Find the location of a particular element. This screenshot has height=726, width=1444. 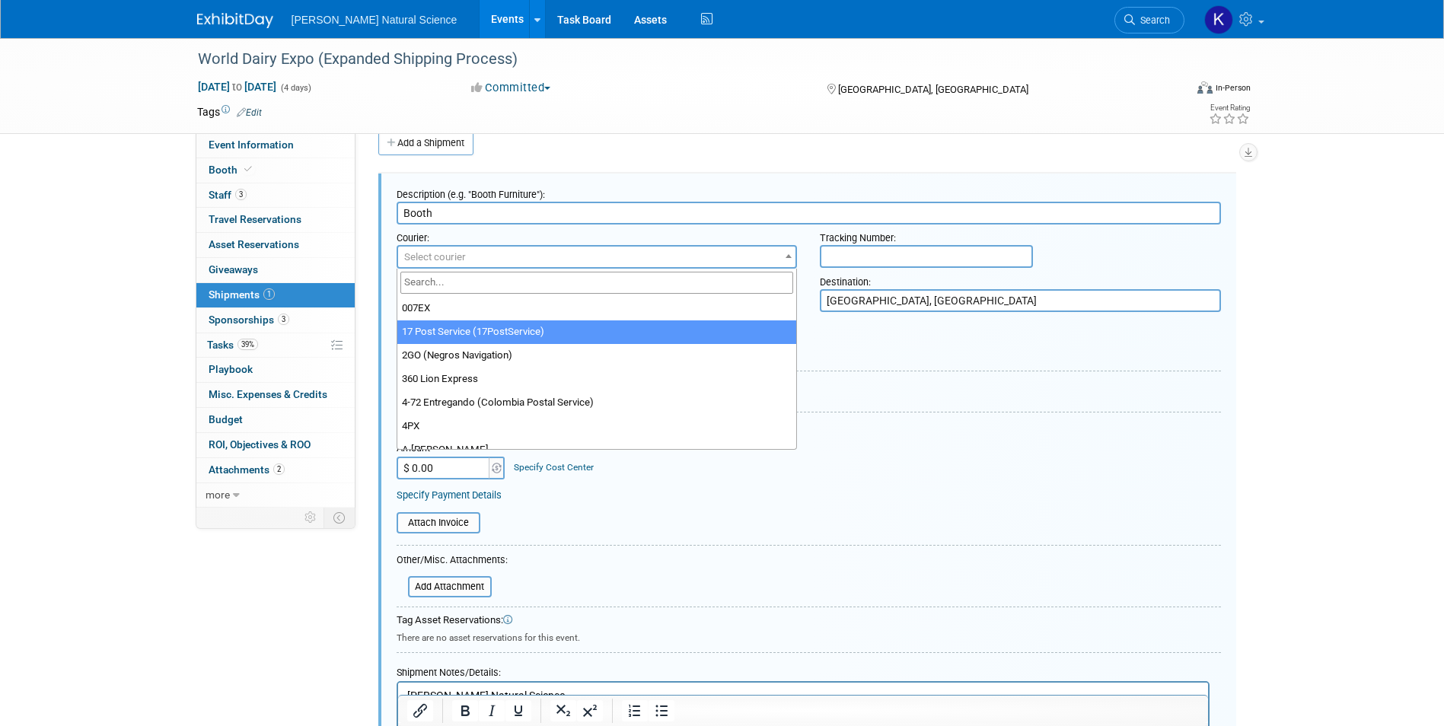

span: ROI, Objectives & ROO is located at coordinates (260, 445).